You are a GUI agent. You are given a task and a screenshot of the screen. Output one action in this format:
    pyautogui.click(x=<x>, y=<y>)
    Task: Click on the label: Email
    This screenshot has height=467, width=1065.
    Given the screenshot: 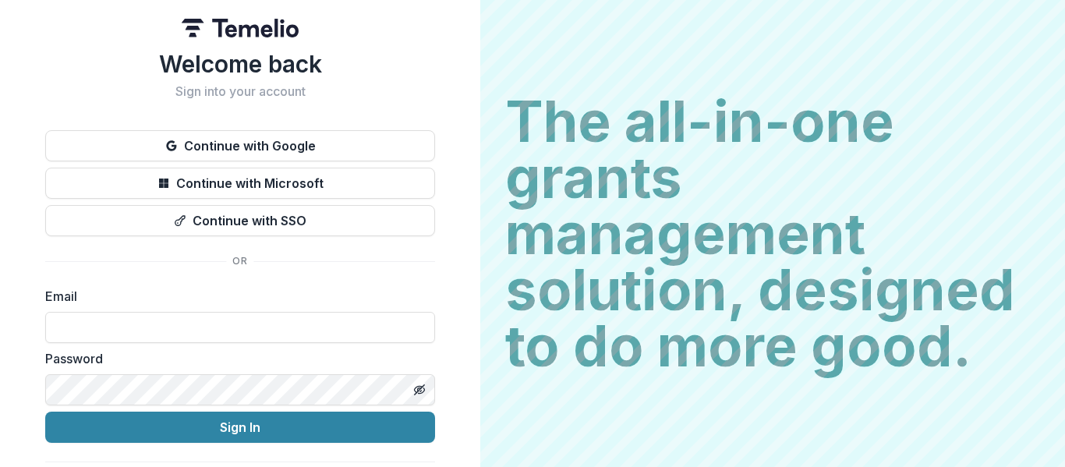 What is the action you would take?
    pyautogui.click(x=236, y=296)
    